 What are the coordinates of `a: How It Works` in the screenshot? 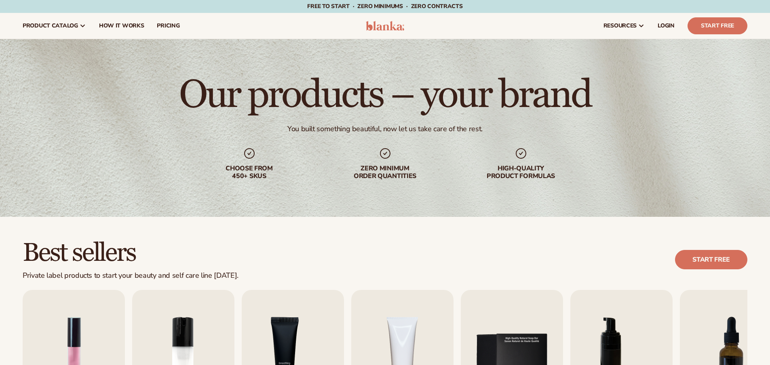 It's located at (122, 26).